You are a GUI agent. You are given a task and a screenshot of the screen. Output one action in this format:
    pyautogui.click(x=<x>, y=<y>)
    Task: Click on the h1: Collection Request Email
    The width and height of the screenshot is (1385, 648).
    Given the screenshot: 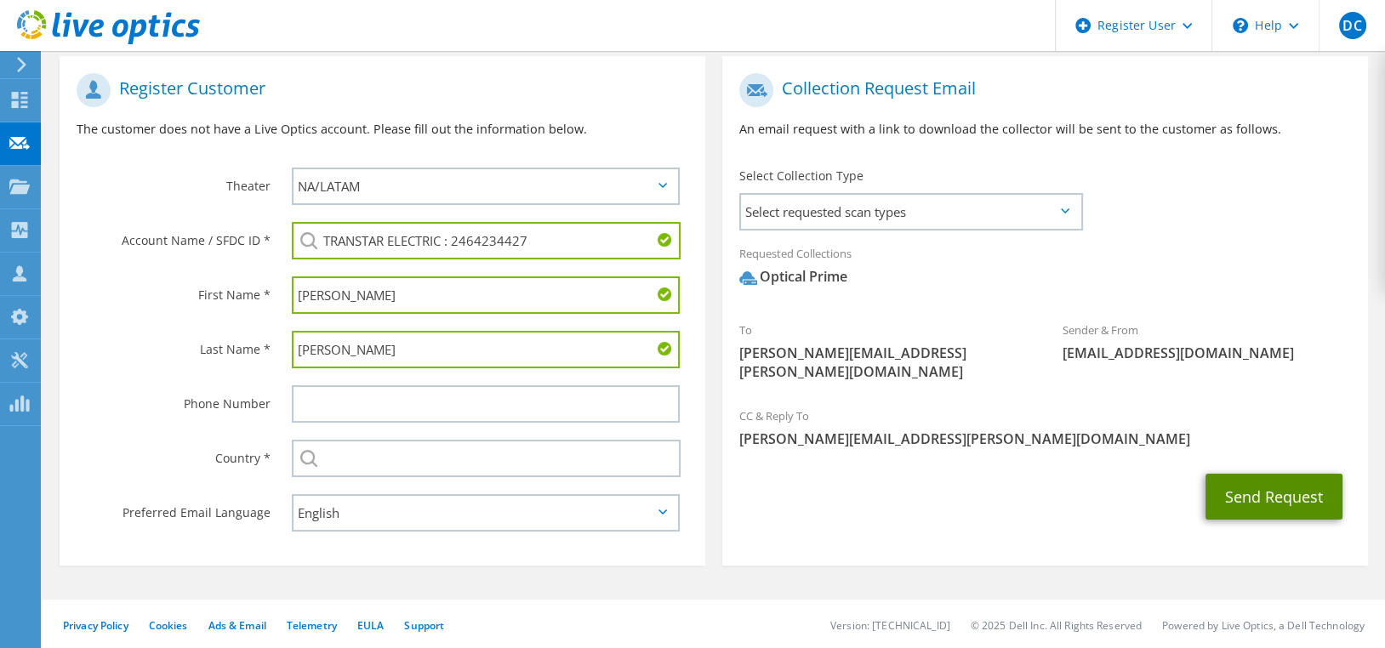 What is the action you would take?
    pyautogui.click(x=1040, y=90)
    